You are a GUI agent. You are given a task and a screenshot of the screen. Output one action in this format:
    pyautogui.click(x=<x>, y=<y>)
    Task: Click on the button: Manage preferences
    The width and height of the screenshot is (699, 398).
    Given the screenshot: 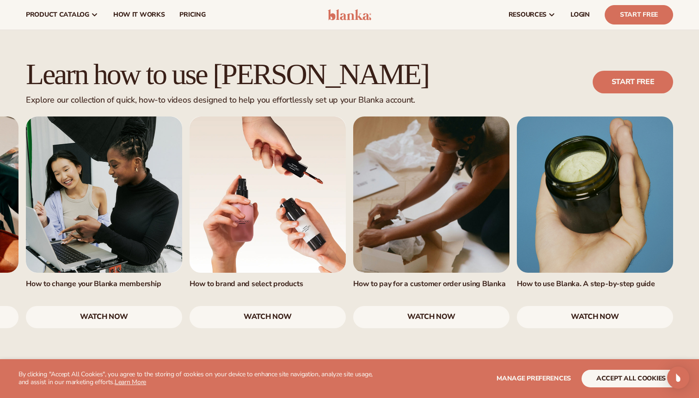 What is the action you would take?
    pyautogui.click(x=533, y=378)
    